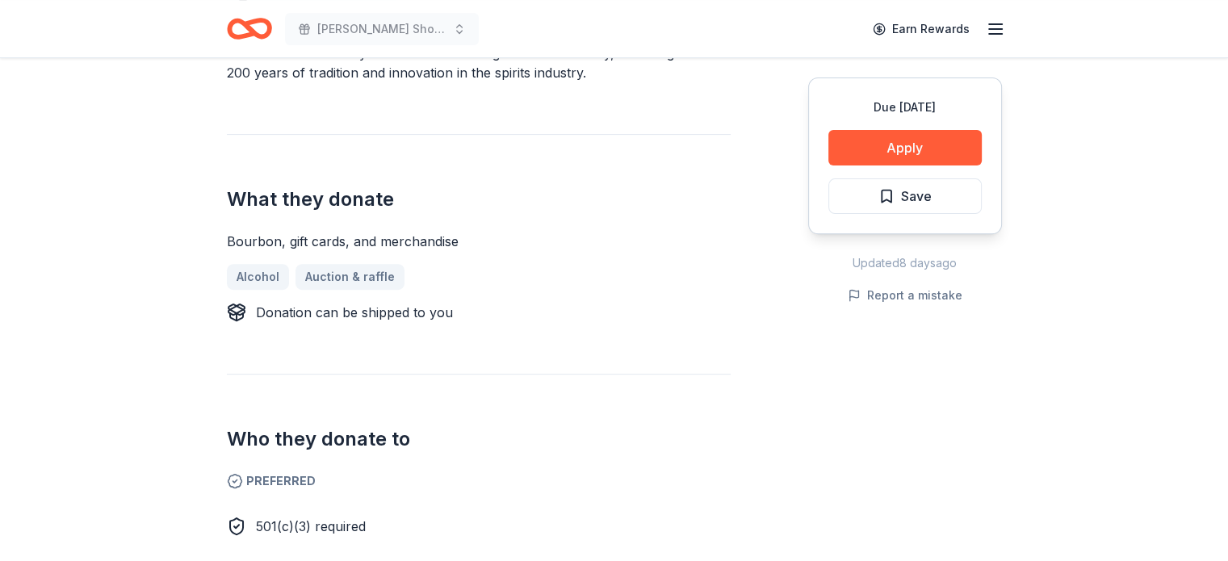 The width and height of the screenshot is (1228, 561). I want to click on h2: What they donate, so click(479, 199).